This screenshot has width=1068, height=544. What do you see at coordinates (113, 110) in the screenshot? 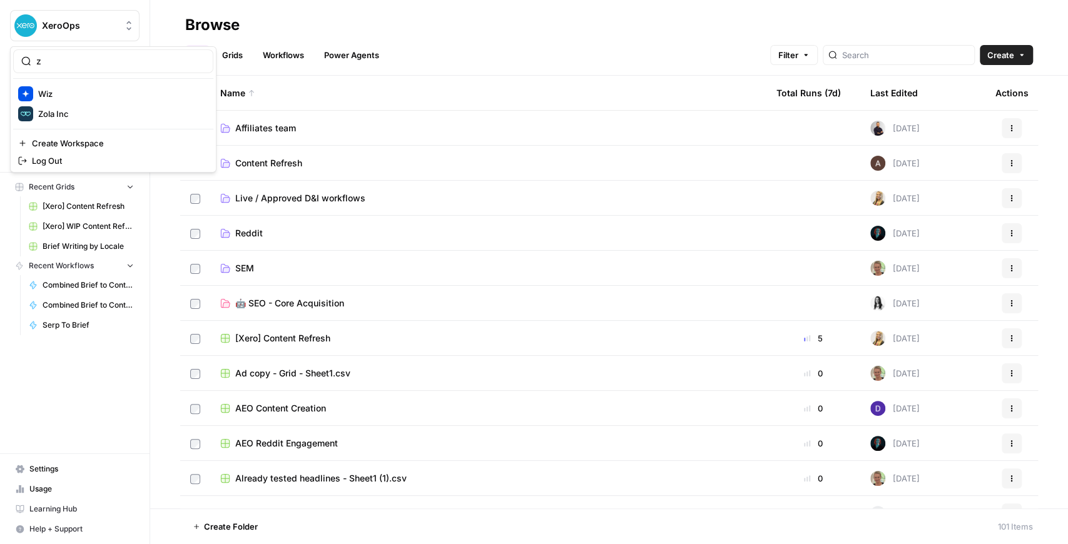
I see `div: Workspace: XeroOps` at bounding box center [113, 110].